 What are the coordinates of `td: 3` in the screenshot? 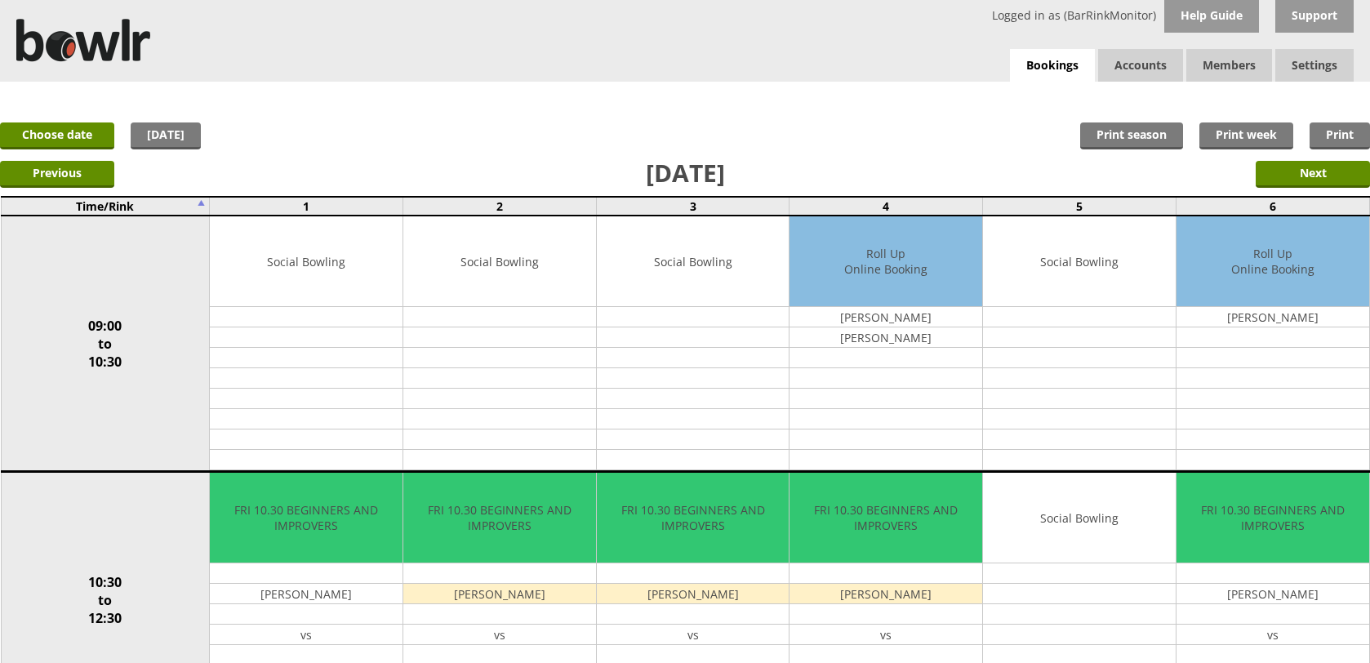 It's located at (692, 206).